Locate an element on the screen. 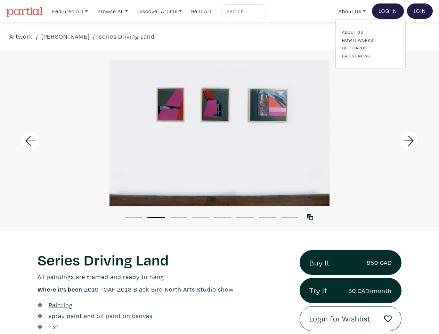 Image resolution: width=439 pixels, height=334 pixels. button: 5 of 8 is located at coordinates (223, 217).